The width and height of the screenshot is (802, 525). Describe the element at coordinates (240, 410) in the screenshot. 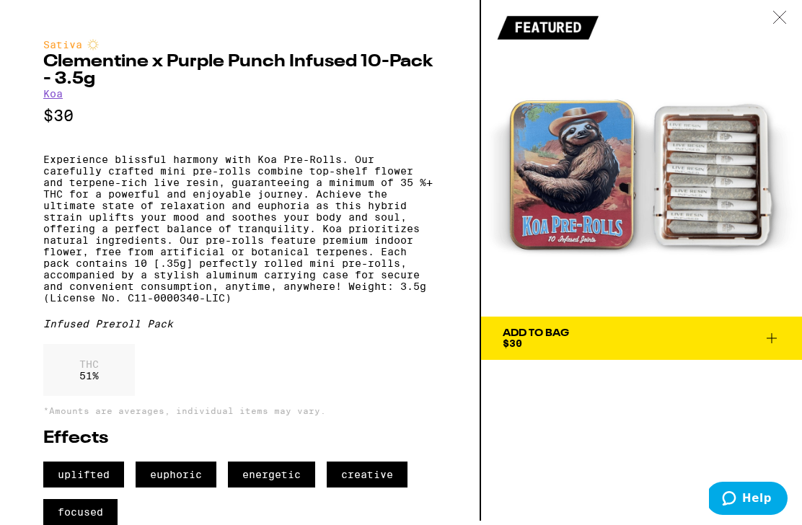

I see `p: *Amounts are averages, individual items may vary.` at that location.